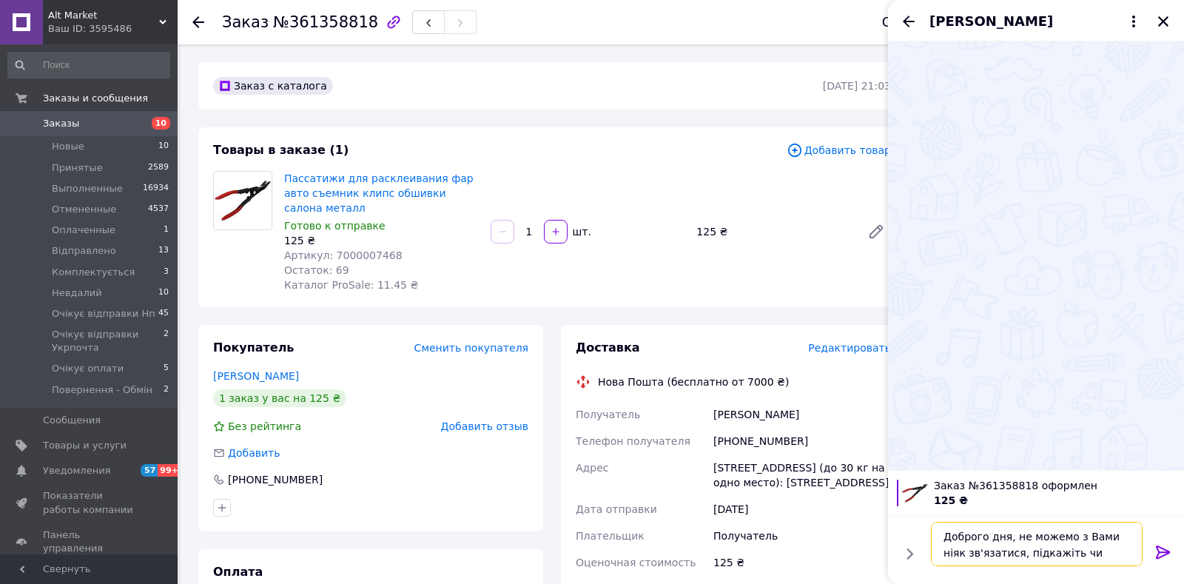 The height and width of the screenshot is (584, 1184). I want to click on span: Сменить покупателя, so click(472, 348).